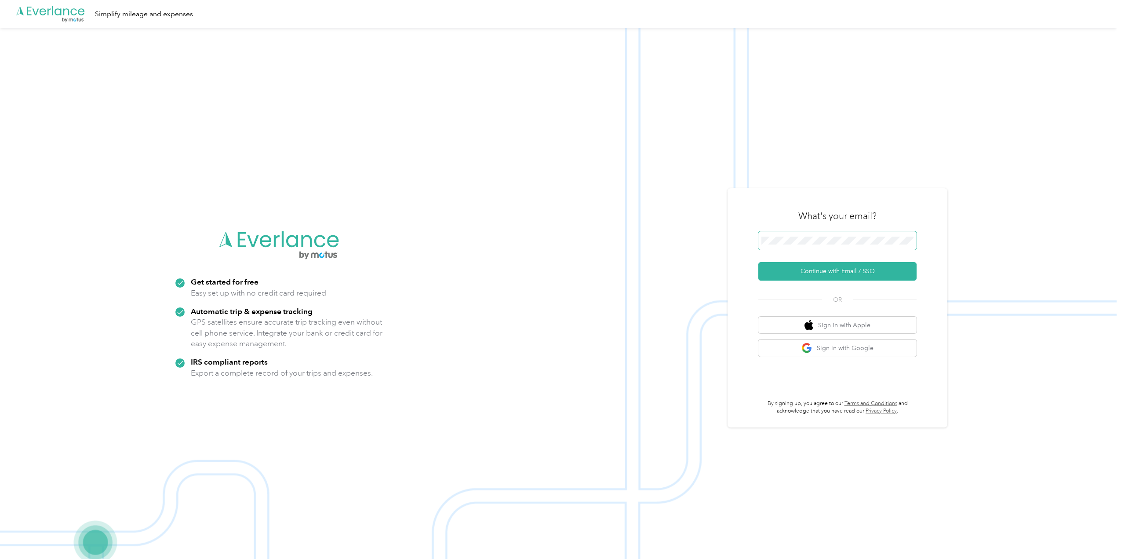 This screenshot has height=559, width=1121. What do you see at coordinates (807, 348) in the screenshot?
I see `img: google logo` at bounding box center [807, 348].